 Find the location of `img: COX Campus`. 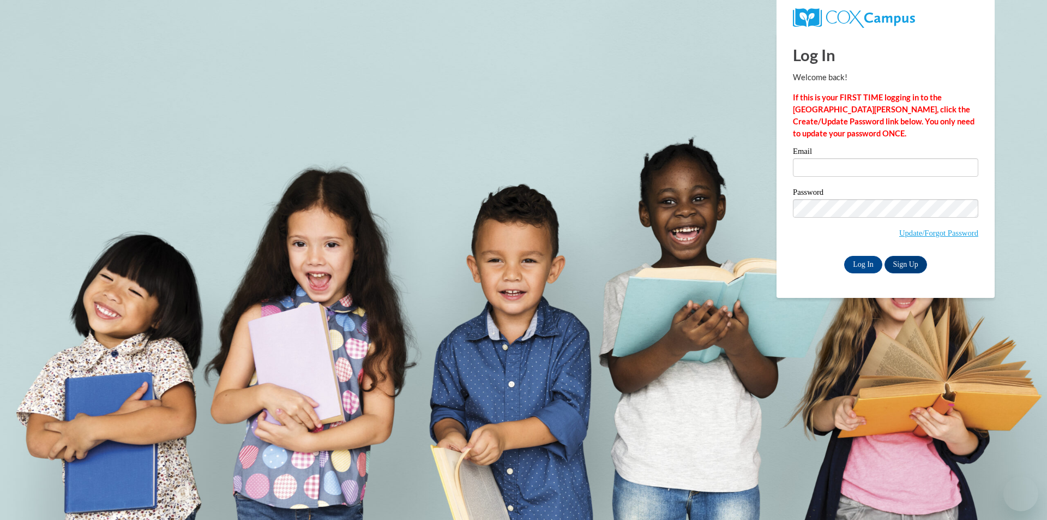

img: COX Campus is located at coordinates (854, 18).